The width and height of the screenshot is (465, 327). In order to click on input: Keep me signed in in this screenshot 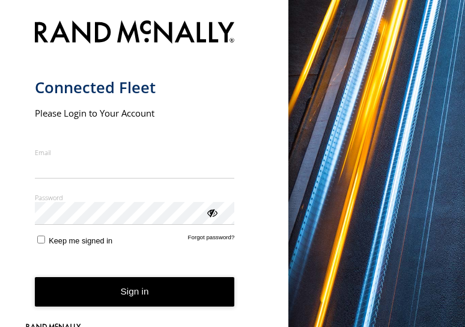, I will do `click(41, 239)`.